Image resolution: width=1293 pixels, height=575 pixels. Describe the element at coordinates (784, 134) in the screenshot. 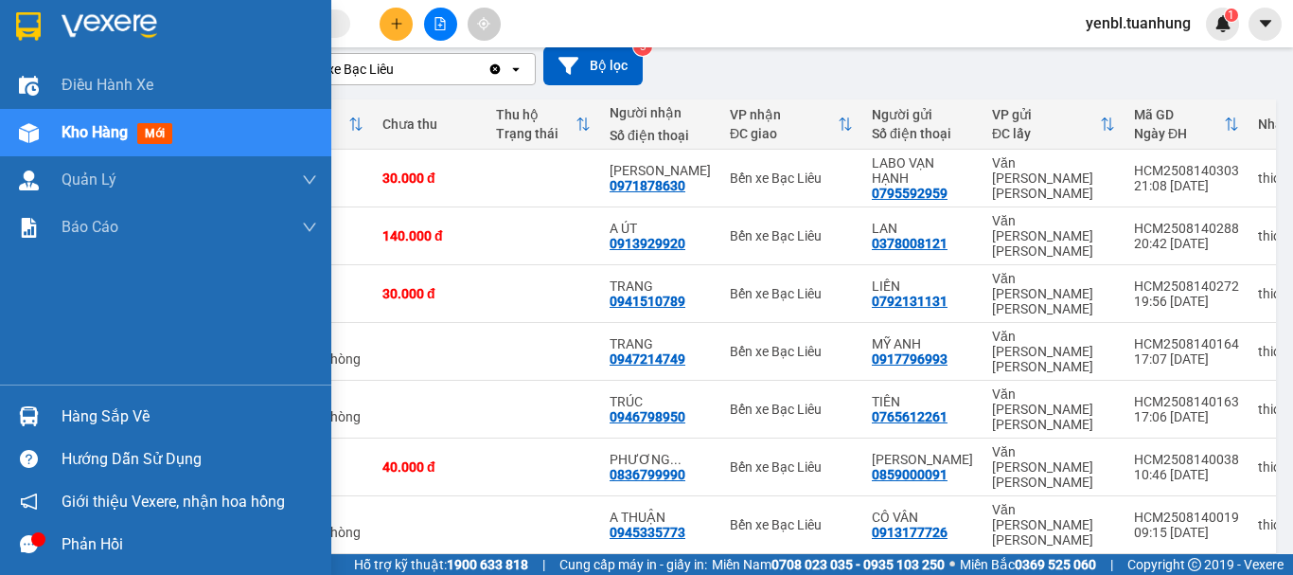

I see `div: ĐC giao` at that location.